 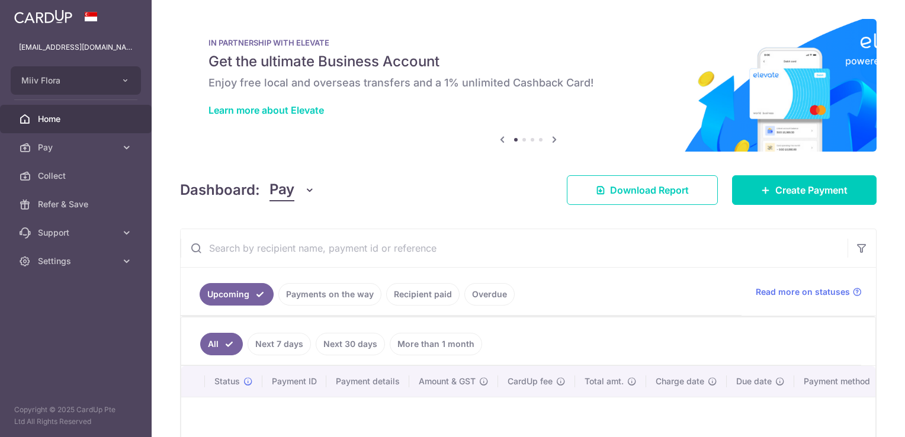 What do you see at coordinates (227, 382) in the screenshot?
I see `span: Status` at bounding box center [227, 382].